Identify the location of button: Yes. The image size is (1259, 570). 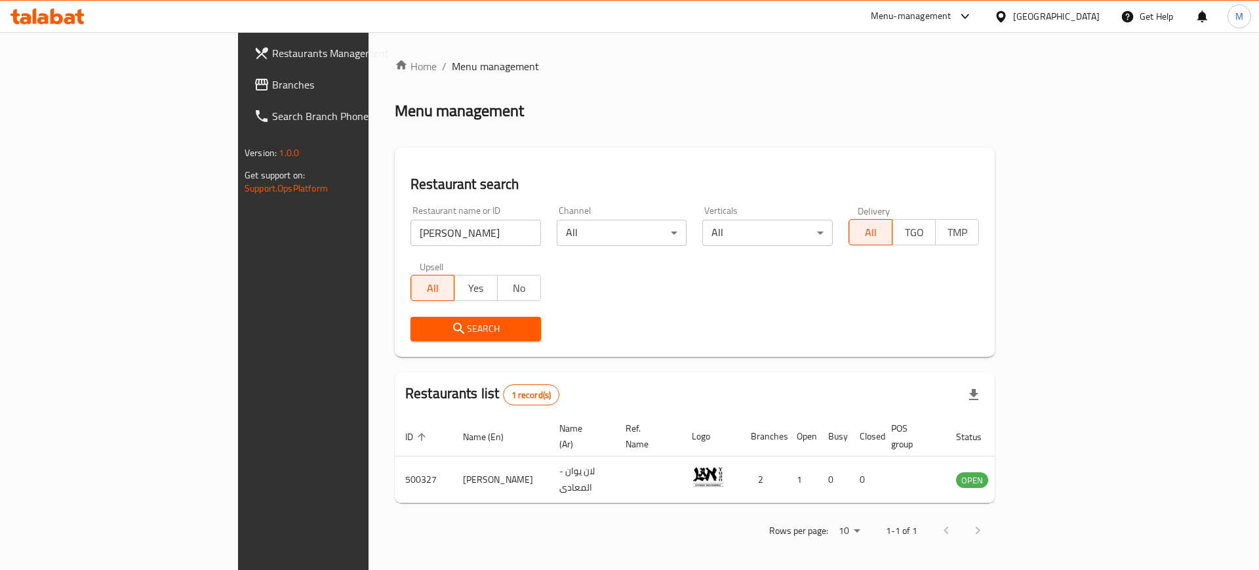
(476, 288).